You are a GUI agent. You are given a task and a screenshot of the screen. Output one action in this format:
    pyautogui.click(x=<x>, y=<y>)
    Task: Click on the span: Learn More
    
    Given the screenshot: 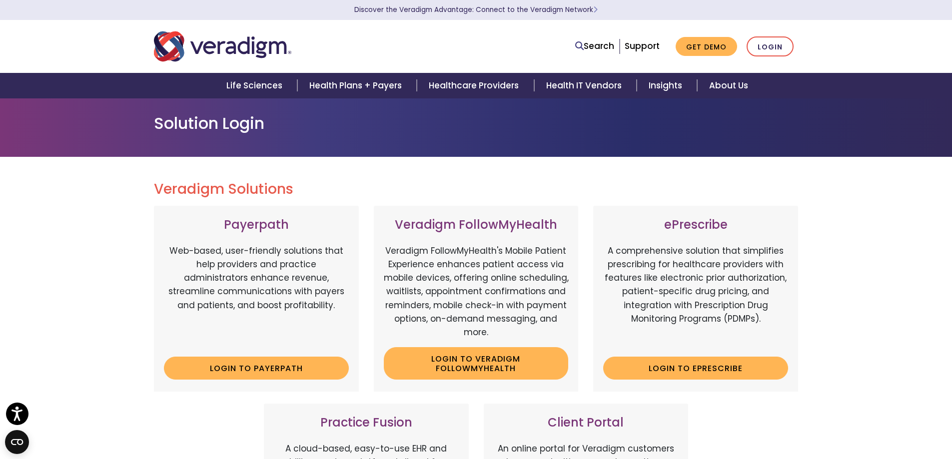 What is the action you would take?
    pyautogui.click(x=595, y=9)
    